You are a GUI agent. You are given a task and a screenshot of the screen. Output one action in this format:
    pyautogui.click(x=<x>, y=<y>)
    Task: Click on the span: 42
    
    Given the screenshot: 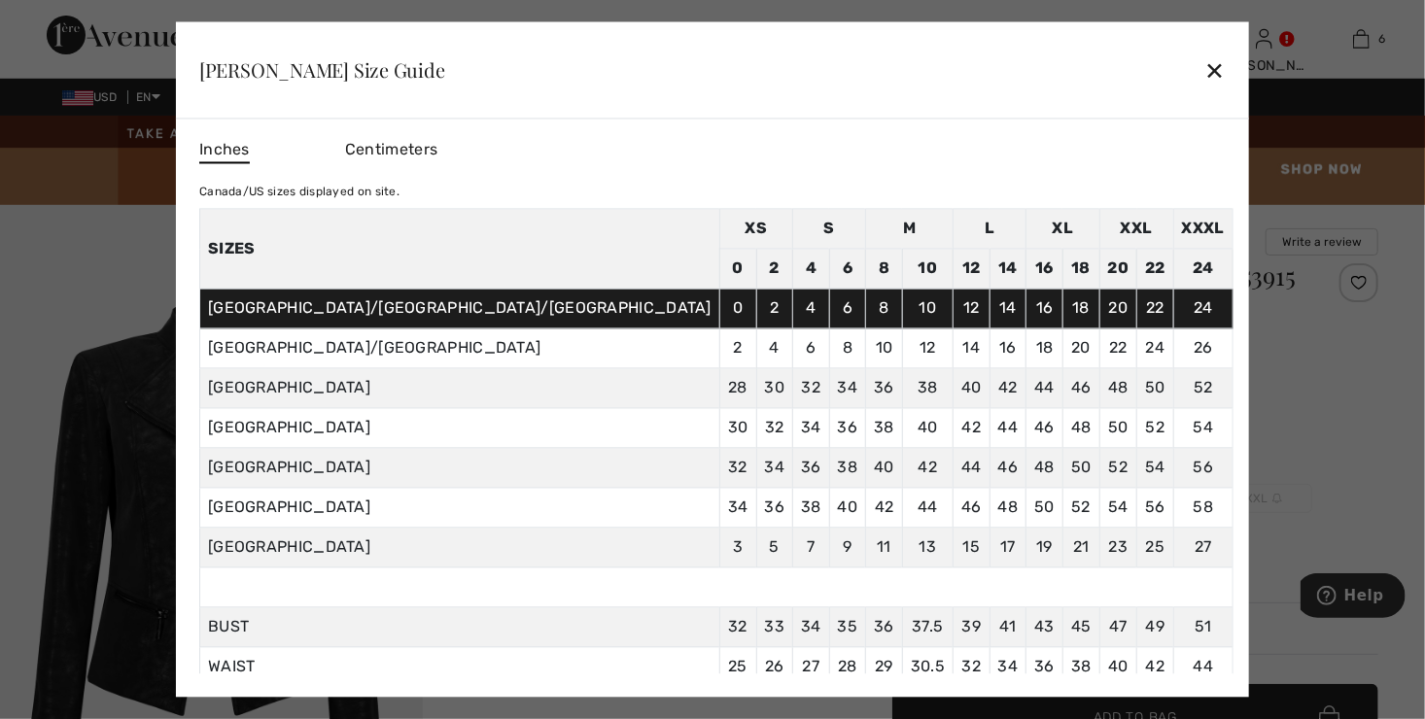 What is the action you would take?
    pyautogui.click(x=1156, y=667)
    